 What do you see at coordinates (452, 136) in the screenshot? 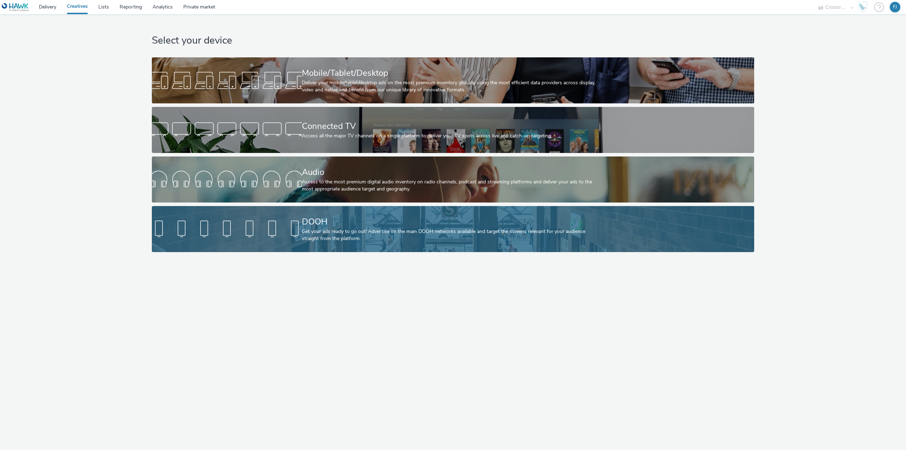
I see `div: Access all the major TV channels on a single platform to deliver your TV spots across live and ca...` at bounding box center [452, 136].